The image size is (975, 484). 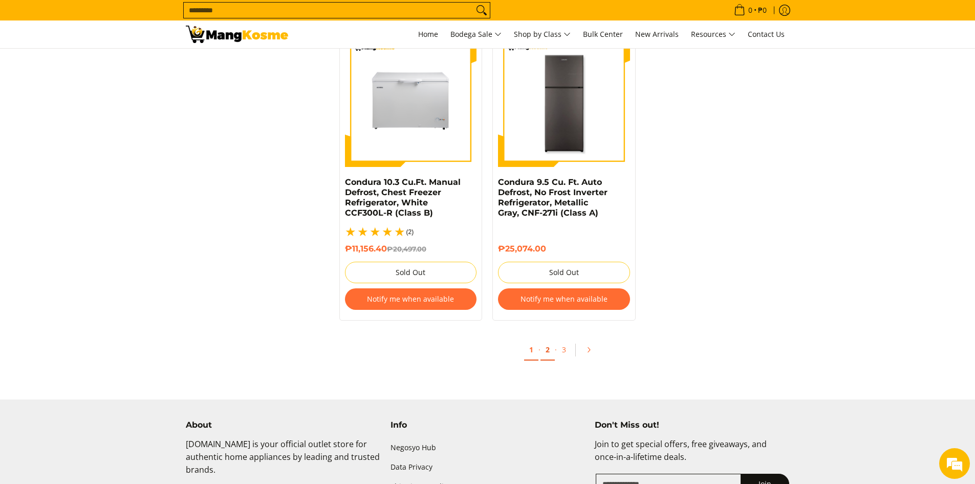 What do you see at coordinates (564, 101) in the screenshot?
I see `img: Condura 9.5 Cu. Ft. Auto Defrost, No Frost Inverter Refrigerator, Metallic Gray, CNF-271i (Class A)` at bounding box center [564, 101].